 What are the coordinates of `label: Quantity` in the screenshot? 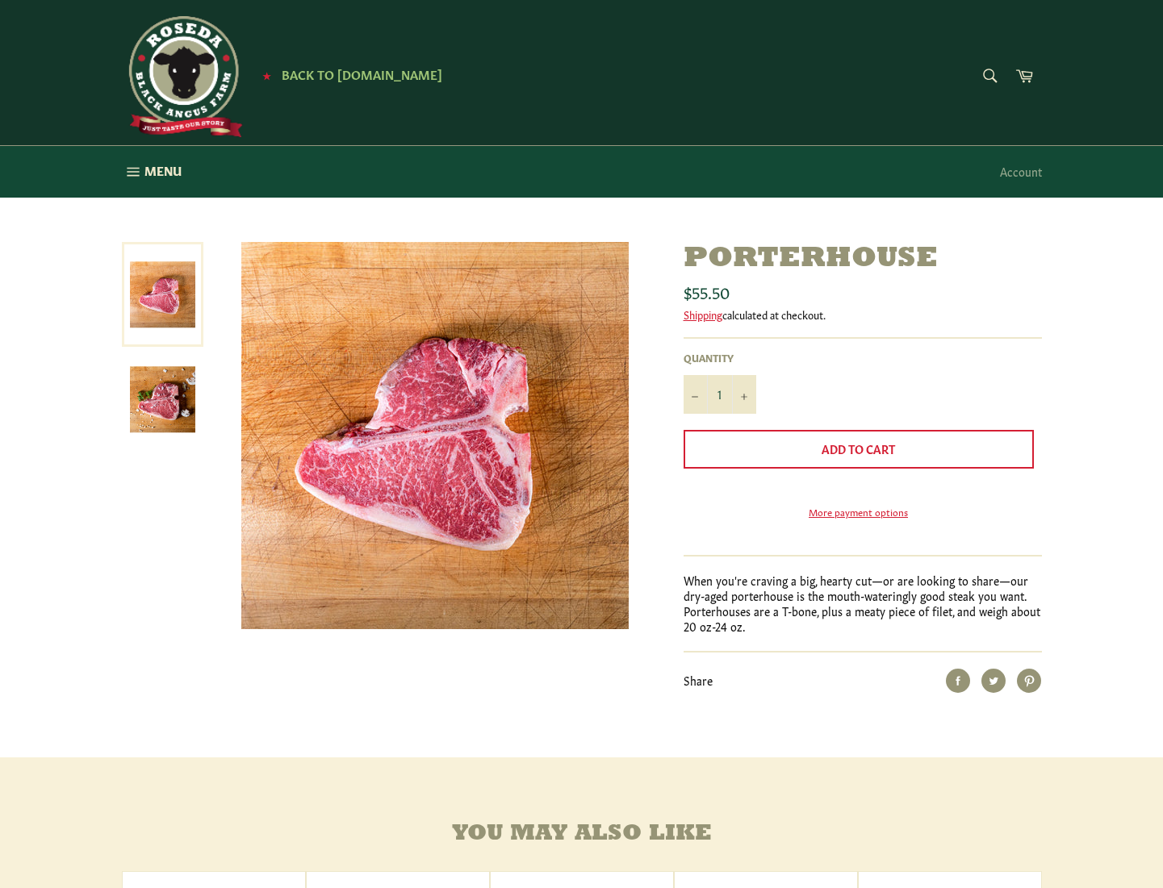 It's located at (720, 357).